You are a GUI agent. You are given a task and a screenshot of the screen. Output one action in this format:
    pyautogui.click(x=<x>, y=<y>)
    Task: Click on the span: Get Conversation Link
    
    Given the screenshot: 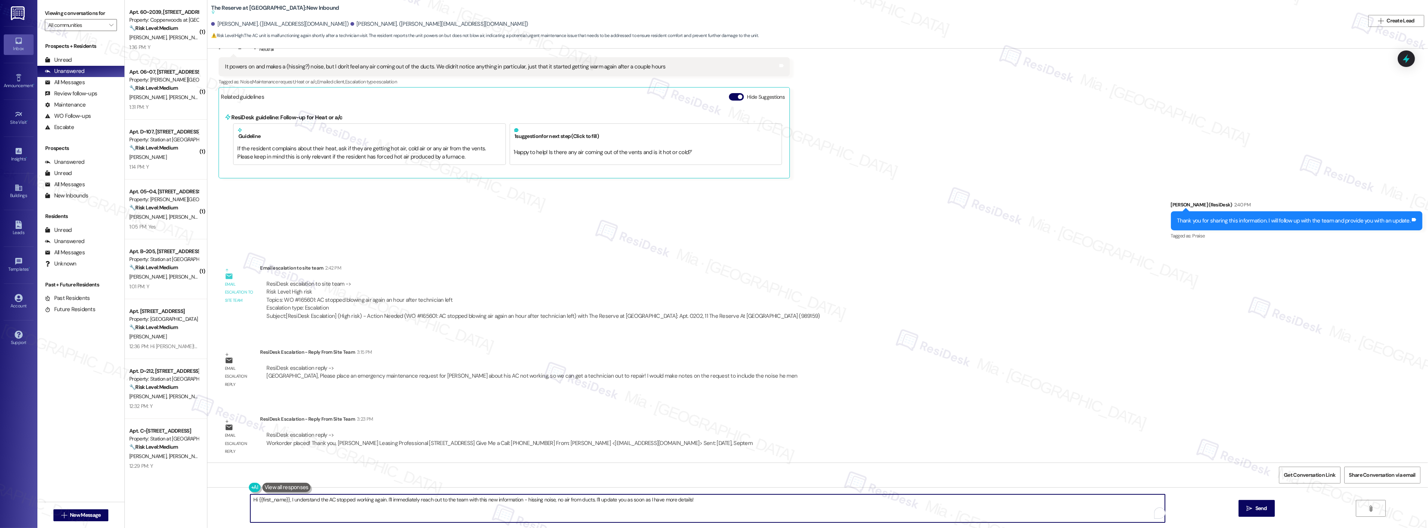 What is the action you would take?
    pyautogui.click(x=1309, y=474)
    